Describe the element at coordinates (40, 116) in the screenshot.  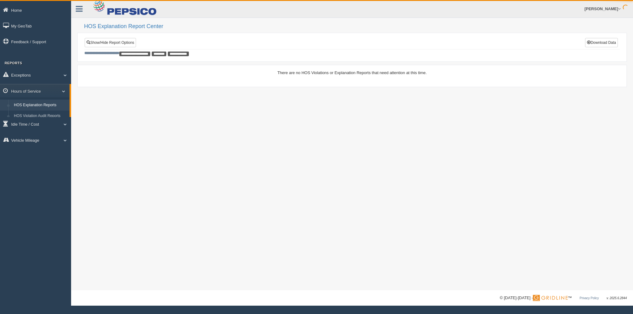
I see `a: HOS Violation Audit Reports` at that location.